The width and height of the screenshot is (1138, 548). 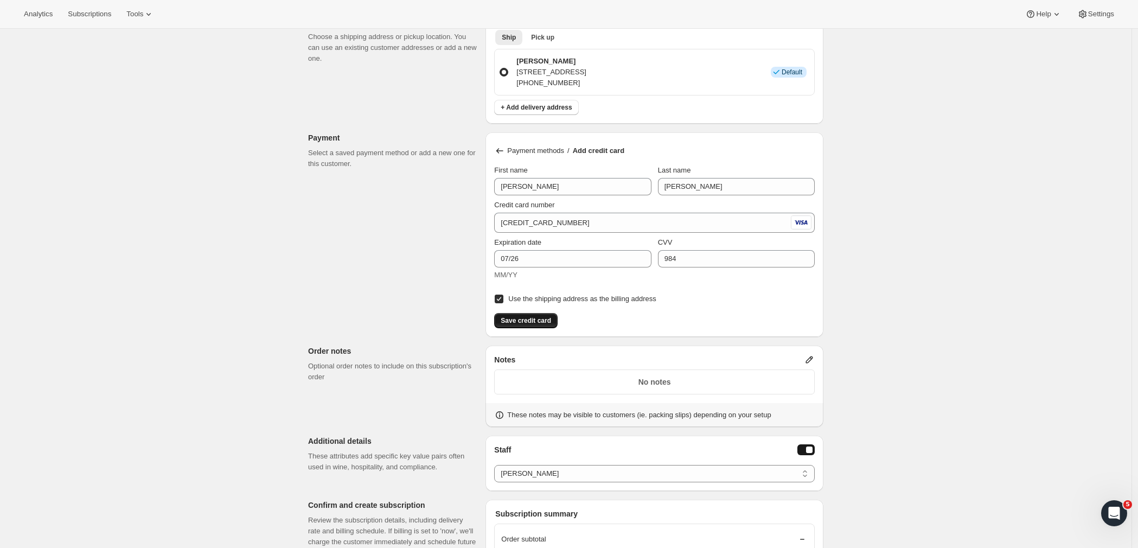 I want to click on button: Tools, so click(x=140, y=14).